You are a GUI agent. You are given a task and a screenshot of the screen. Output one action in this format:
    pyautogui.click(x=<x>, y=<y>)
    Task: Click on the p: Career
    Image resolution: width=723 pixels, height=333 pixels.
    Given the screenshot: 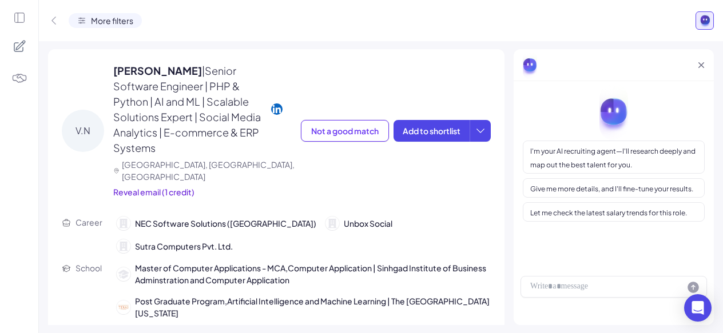 What is the action you would take?
    pyautogui.click(x=89, y=222)
    